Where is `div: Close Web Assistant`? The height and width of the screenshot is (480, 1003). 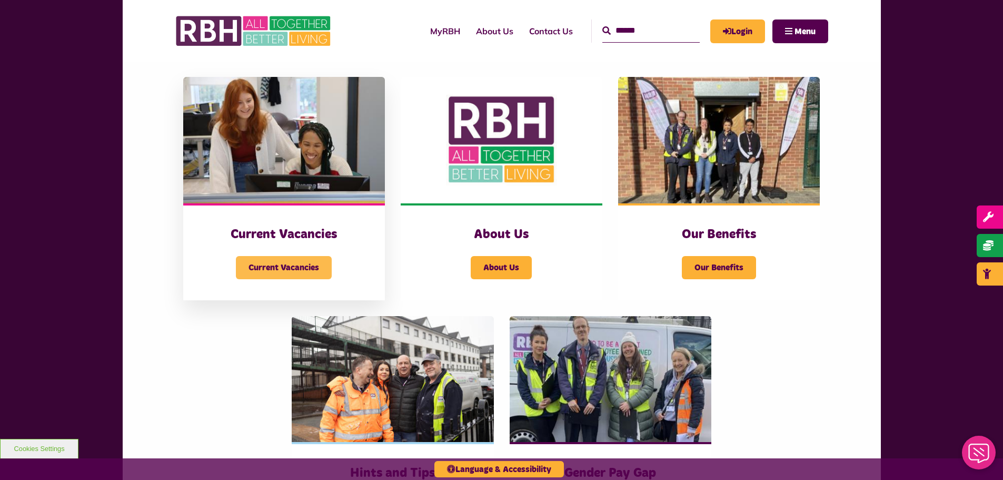 div: Close Web Assistant is located at coordinates (23, 20).